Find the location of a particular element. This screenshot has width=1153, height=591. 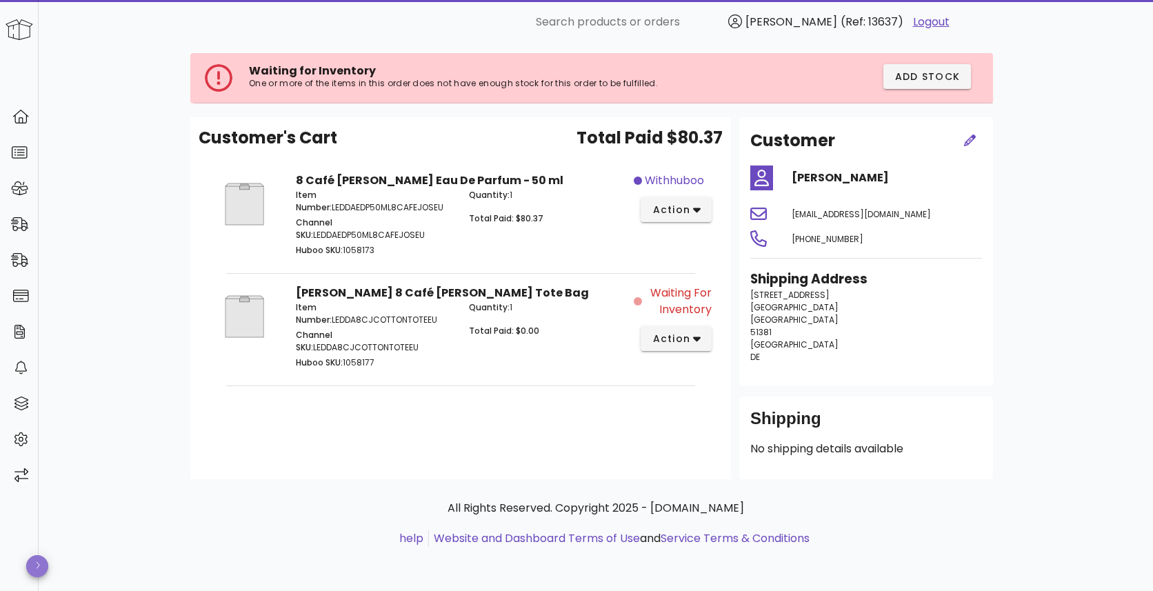

h2: Customer is located at coordinates (793, 141).